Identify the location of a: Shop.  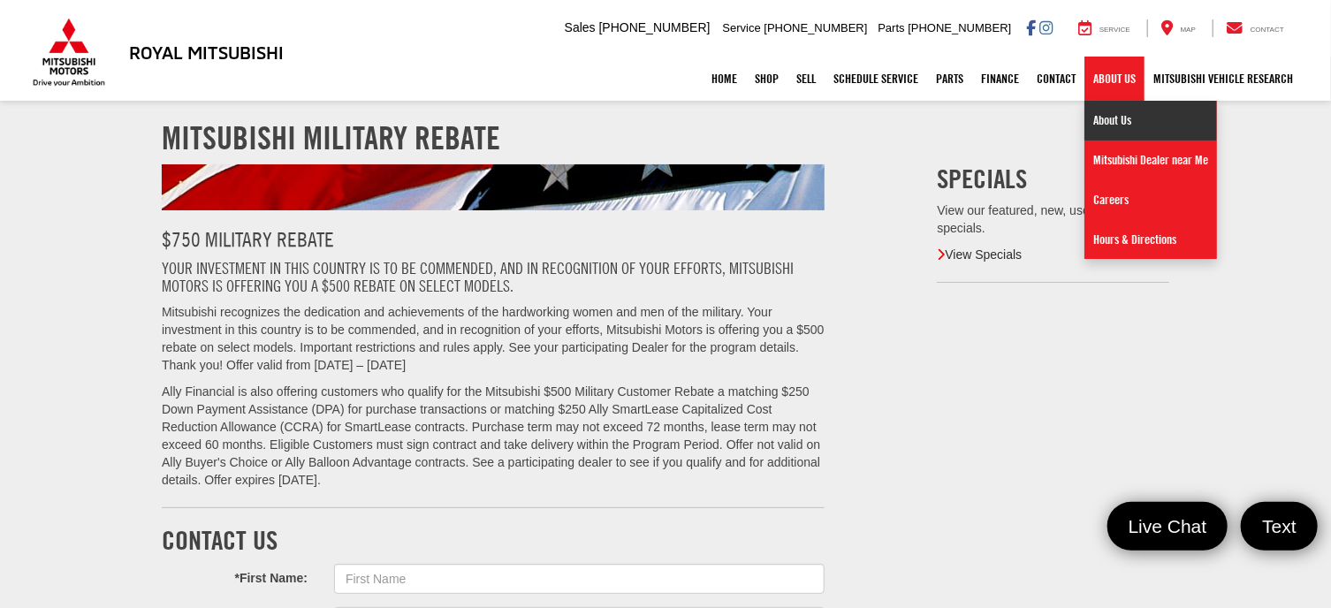
(766, 79).